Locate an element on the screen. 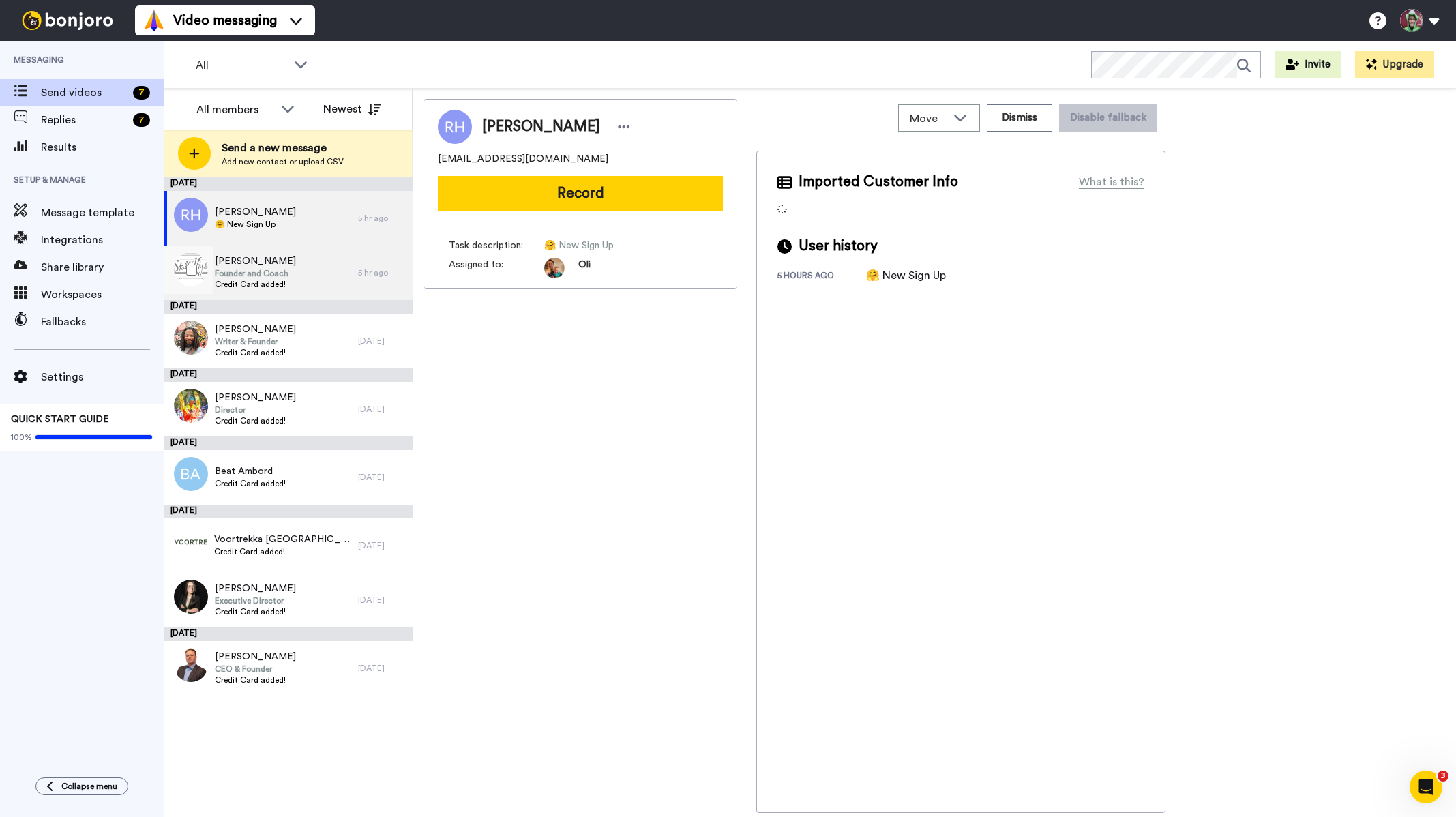  div: 5 hours ago is located at coordinates (822, 277).